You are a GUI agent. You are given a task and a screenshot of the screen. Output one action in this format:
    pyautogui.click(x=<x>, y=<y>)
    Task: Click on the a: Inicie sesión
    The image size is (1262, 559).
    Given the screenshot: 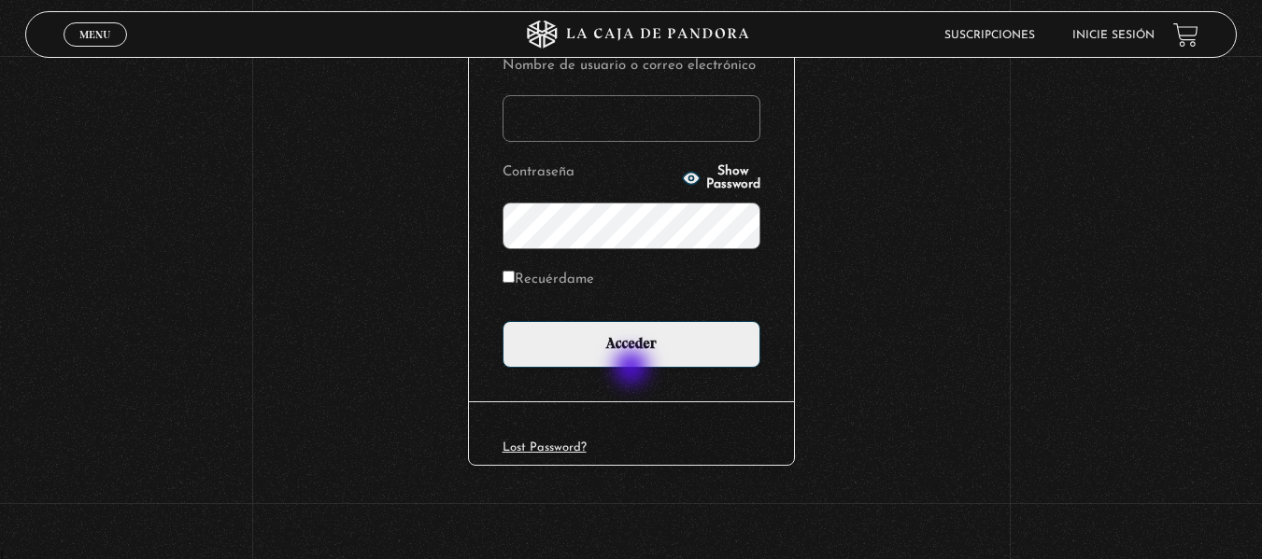 What is the action you would take?
    pyautogui.click(x=1113, y=35)
    